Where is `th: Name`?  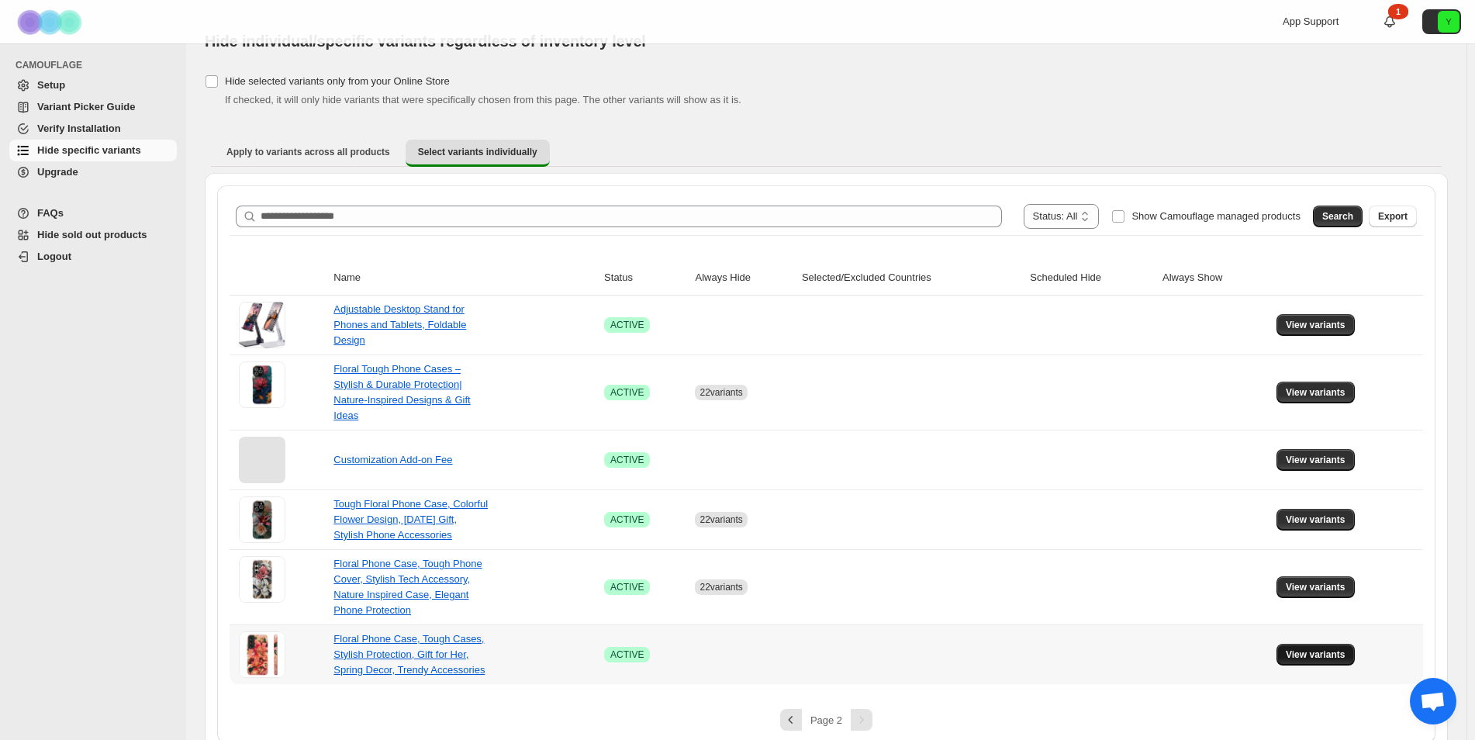 th: Name is located at coordinates (464, 278).